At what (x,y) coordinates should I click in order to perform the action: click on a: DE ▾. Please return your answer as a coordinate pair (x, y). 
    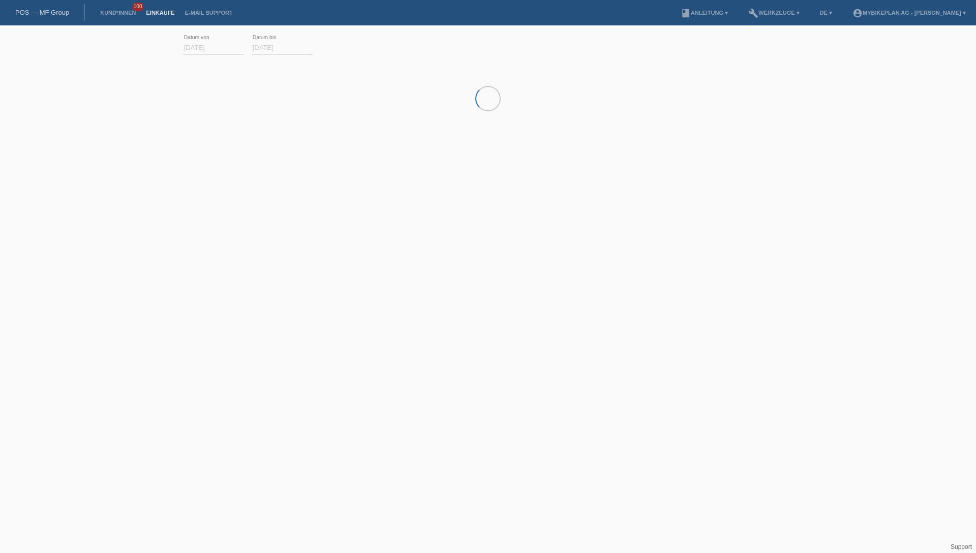
    Looking at the image, I should click on (826, 13).